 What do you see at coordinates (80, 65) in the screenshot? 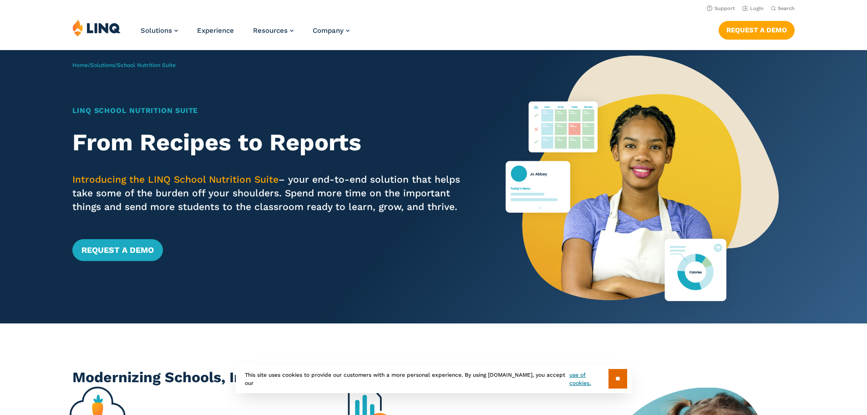
I see `a: Home` at bounding box center [80, 65].